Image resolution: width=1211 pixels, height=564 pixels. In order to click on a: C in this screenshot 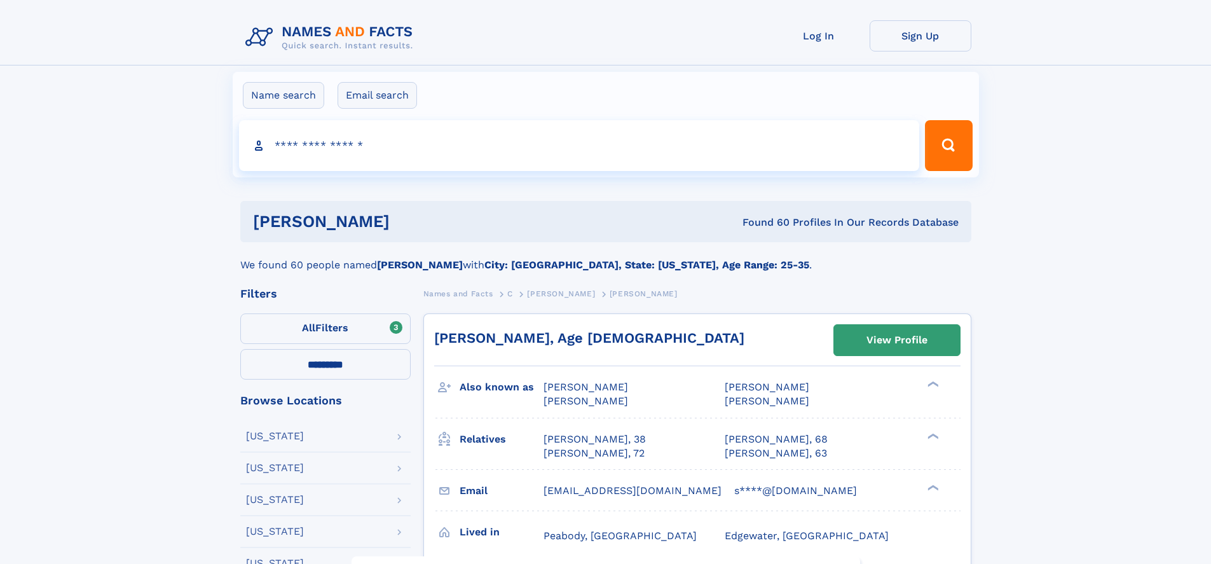, I will do `click(510, 293)`.